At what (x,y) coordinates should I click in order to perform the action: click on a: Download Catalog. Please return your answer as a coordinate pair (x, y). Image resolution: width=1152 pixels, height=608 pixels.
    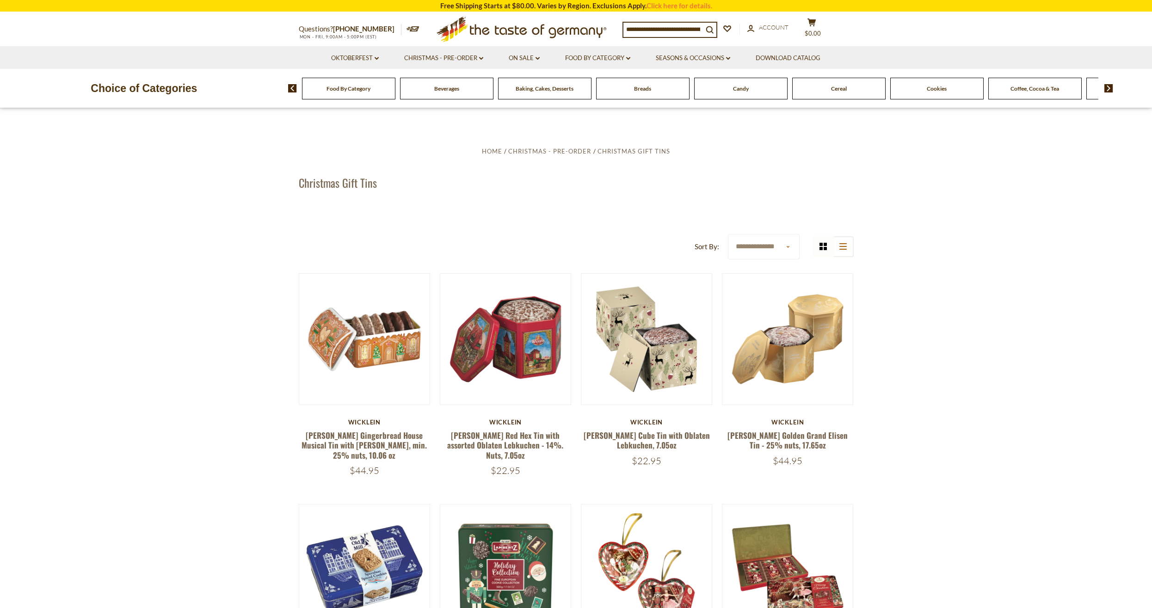
    Looking at the image, I should click on (788, 58).